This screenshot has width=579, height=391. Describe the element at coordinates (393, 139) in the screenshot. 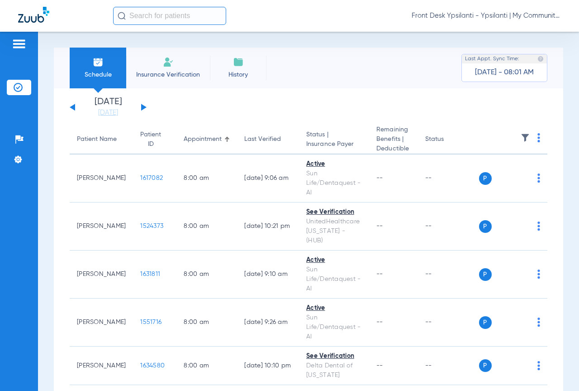

I see `th: Remaining Benefits |` at that location.